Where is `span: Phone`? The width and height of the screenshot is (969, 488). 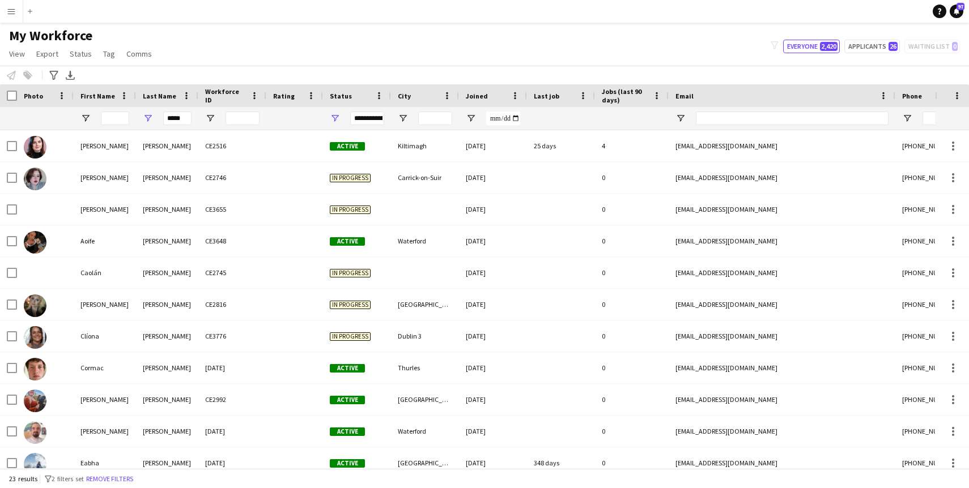
span: Phone is located at coordinates (912, 96).